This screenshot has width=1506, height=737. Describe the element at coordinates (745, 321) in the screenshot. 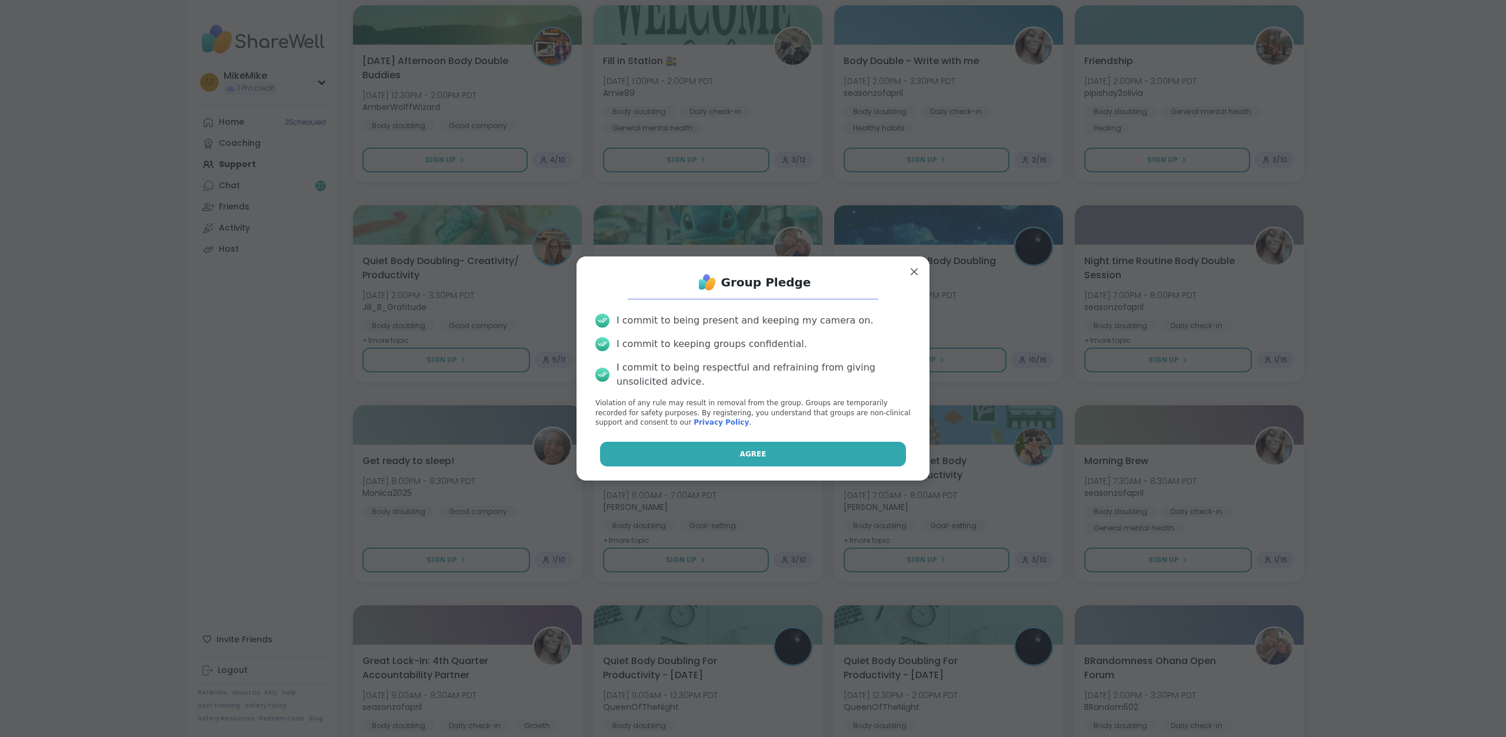

I see `div: I commit to being present and keeping my camera on.` at that location.